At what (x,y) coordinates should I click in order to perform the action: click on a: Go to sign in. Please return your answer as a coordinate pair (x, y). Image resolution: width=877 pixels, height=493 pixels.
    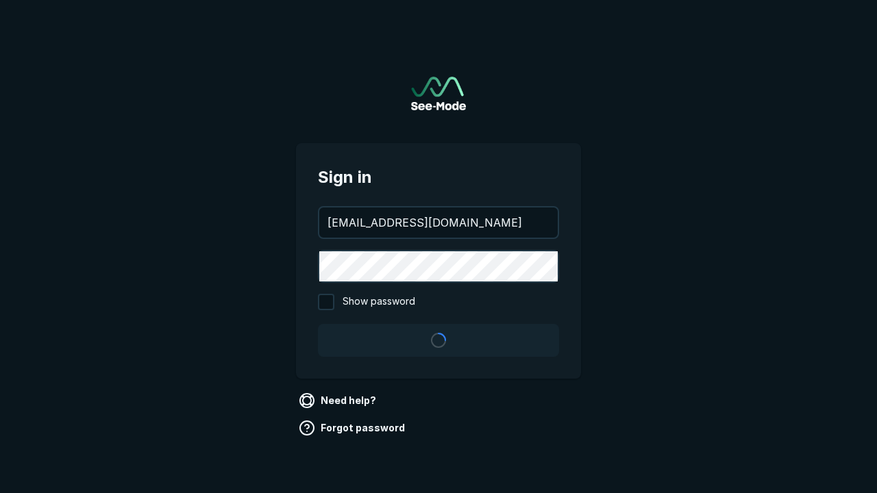
    Looking at the image, I should click on (438, 93).